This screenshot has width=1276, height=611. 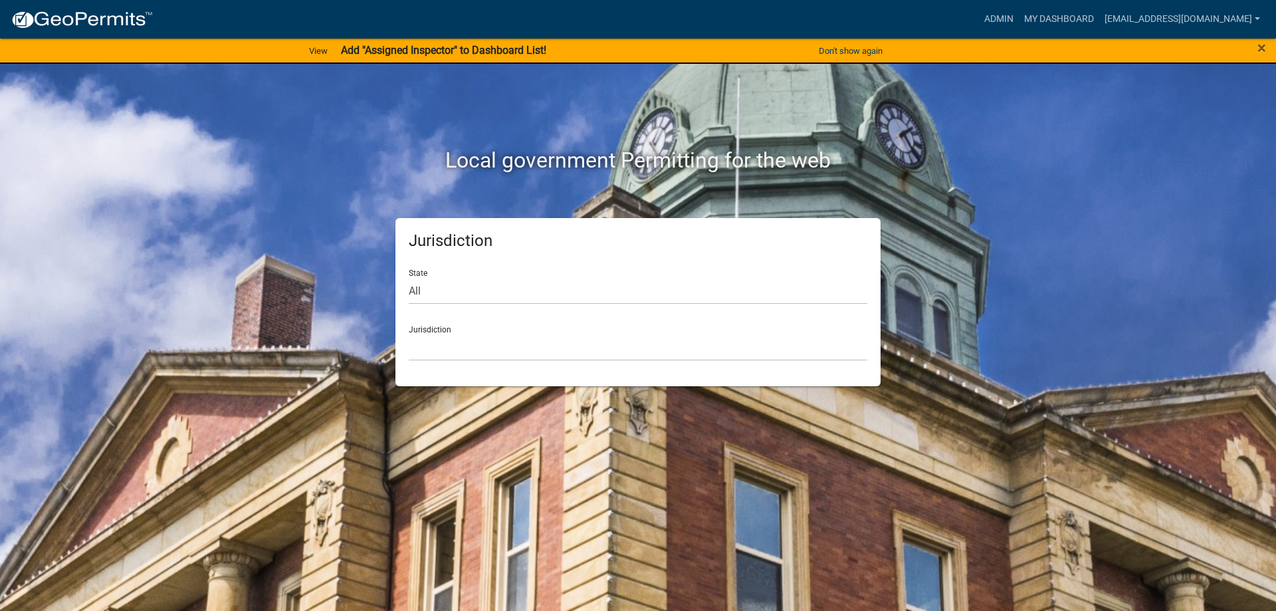 What do you see at coordinates (638, 241) in the screenshot?
I see `h5: Jurisdiction` at bounding box center [638, 241].